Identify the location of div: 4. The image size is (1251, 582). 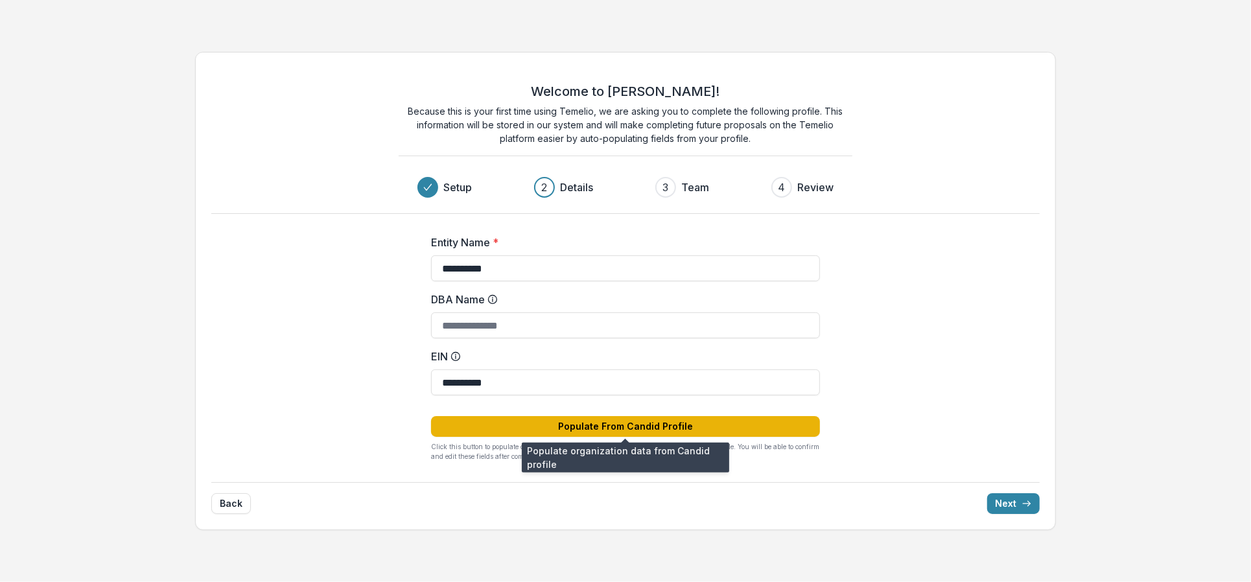
(782, 187).